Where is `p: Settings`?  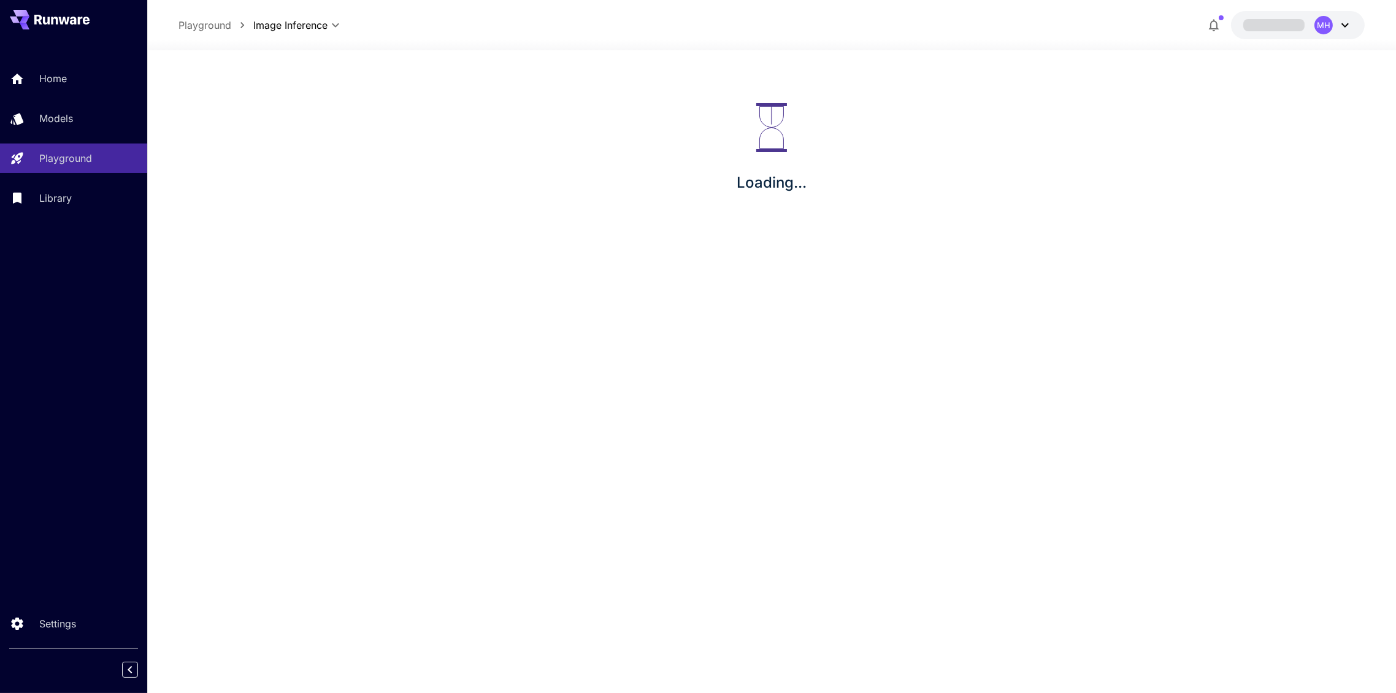 p: Settings is located at coordinates (58, 624).